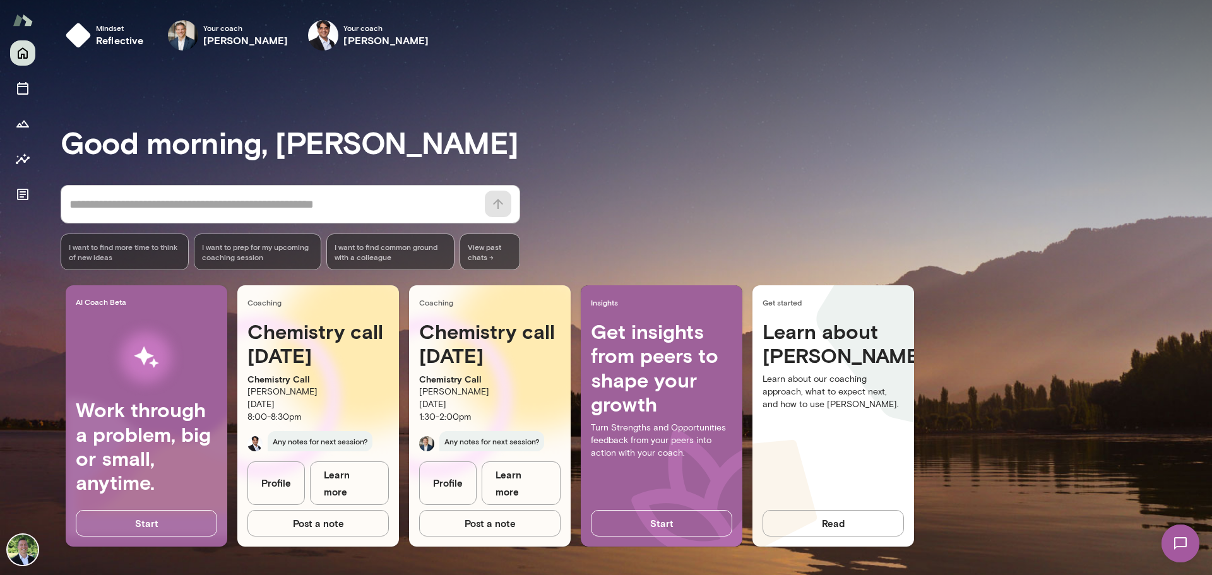 The height and width of the screenshot is (575, 1212). I want to click on img: Stefan Berentsen, so click(23, 550).